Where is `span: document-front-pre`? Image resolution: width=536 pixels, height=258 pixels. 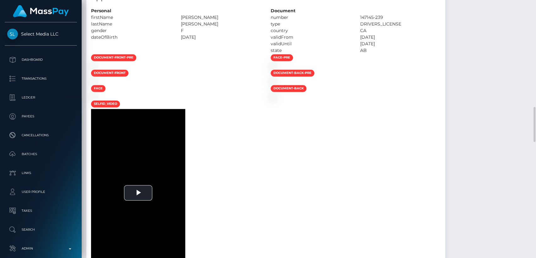 span: document-front-pre is located at coordinates (114, 58).